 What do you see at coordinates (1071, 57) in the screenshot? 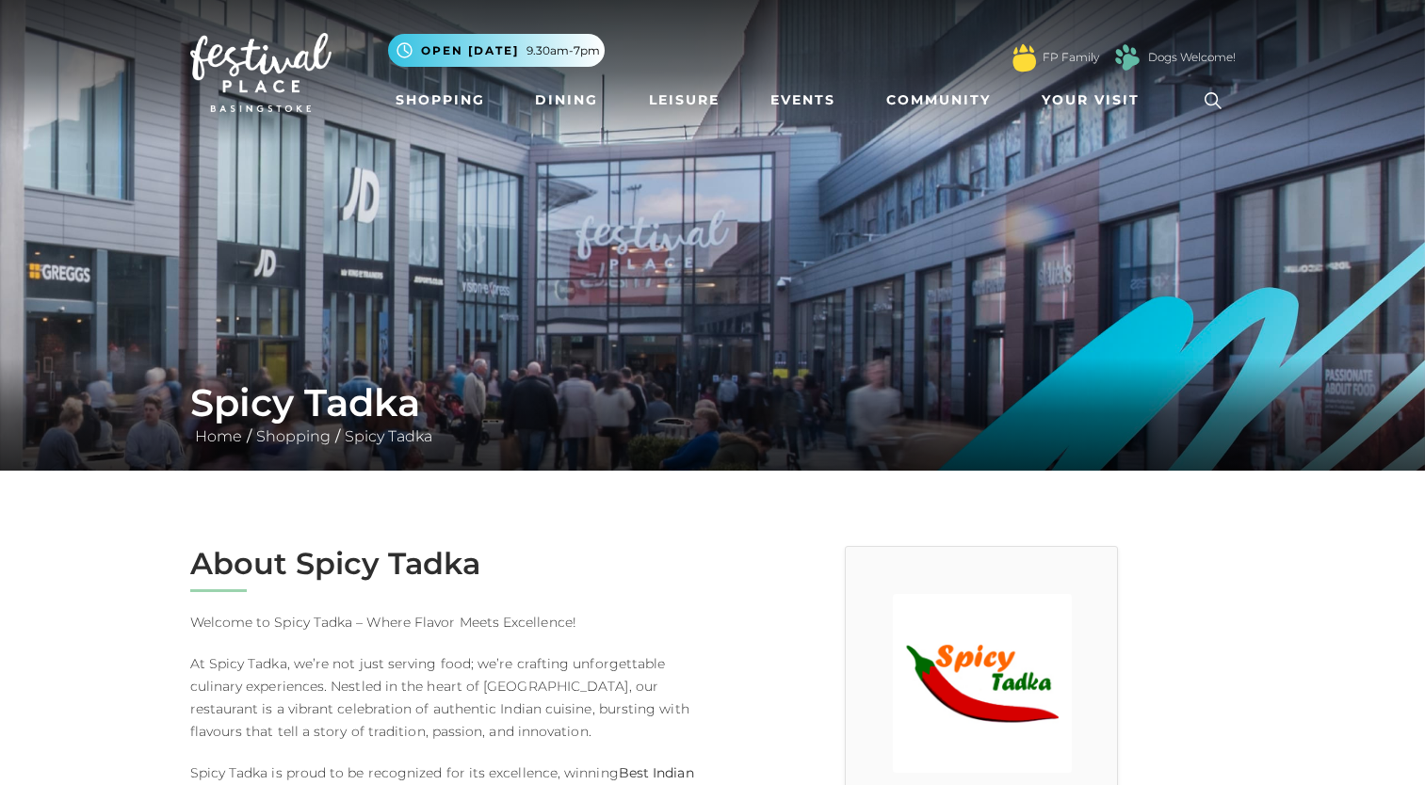
I see `a: FP Family` at bounding box center [1071, 57].